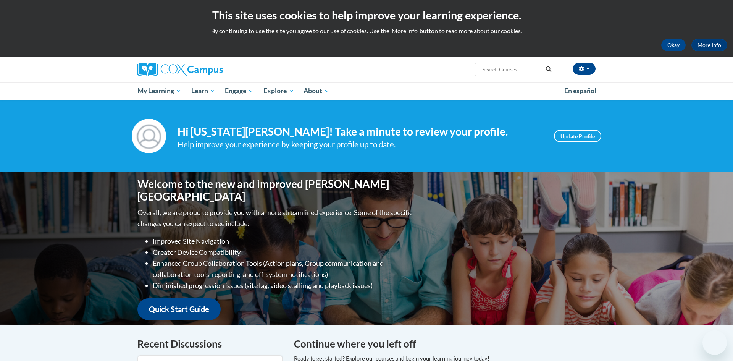 The width and height of the screenshot is (733, 361). Describe the element at coordinates (179, 309) in the screenshot. I see `a: Quick Start Guide` at that location.